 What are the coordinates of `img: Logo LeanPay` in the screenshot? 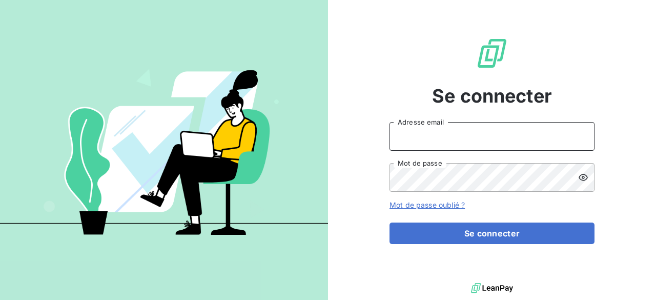 It's located at (492, 53).